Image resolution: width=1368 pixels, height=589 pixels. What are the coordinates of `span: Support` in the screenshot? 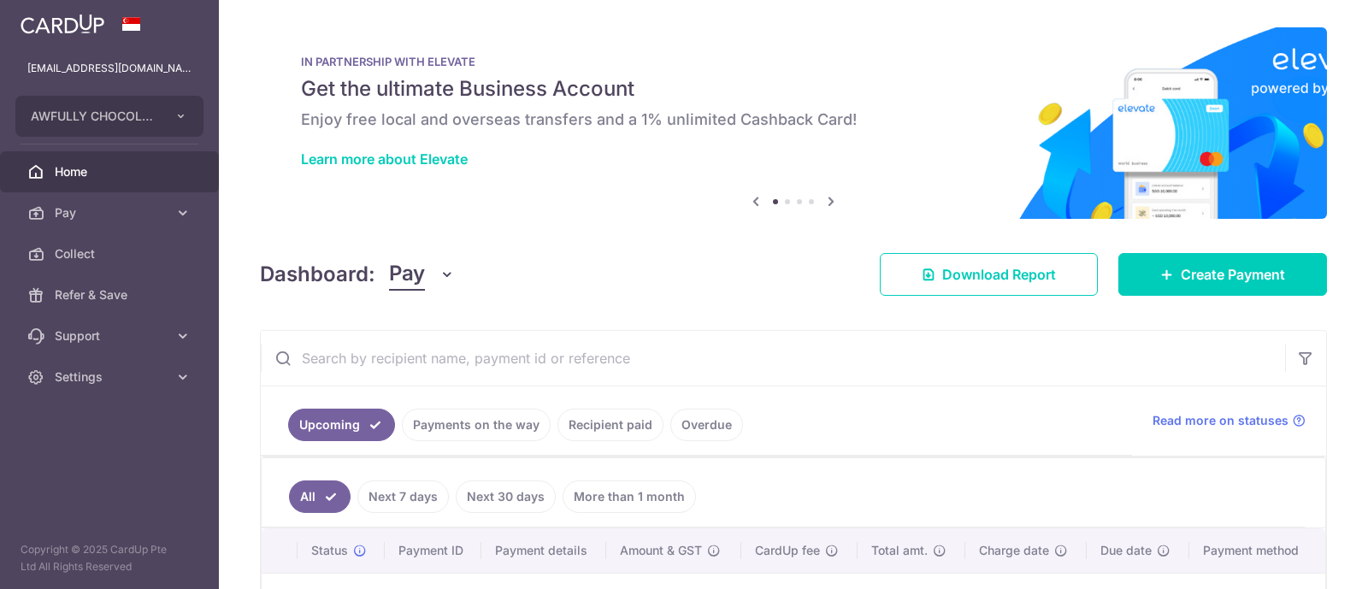 It's located at (111, 336).